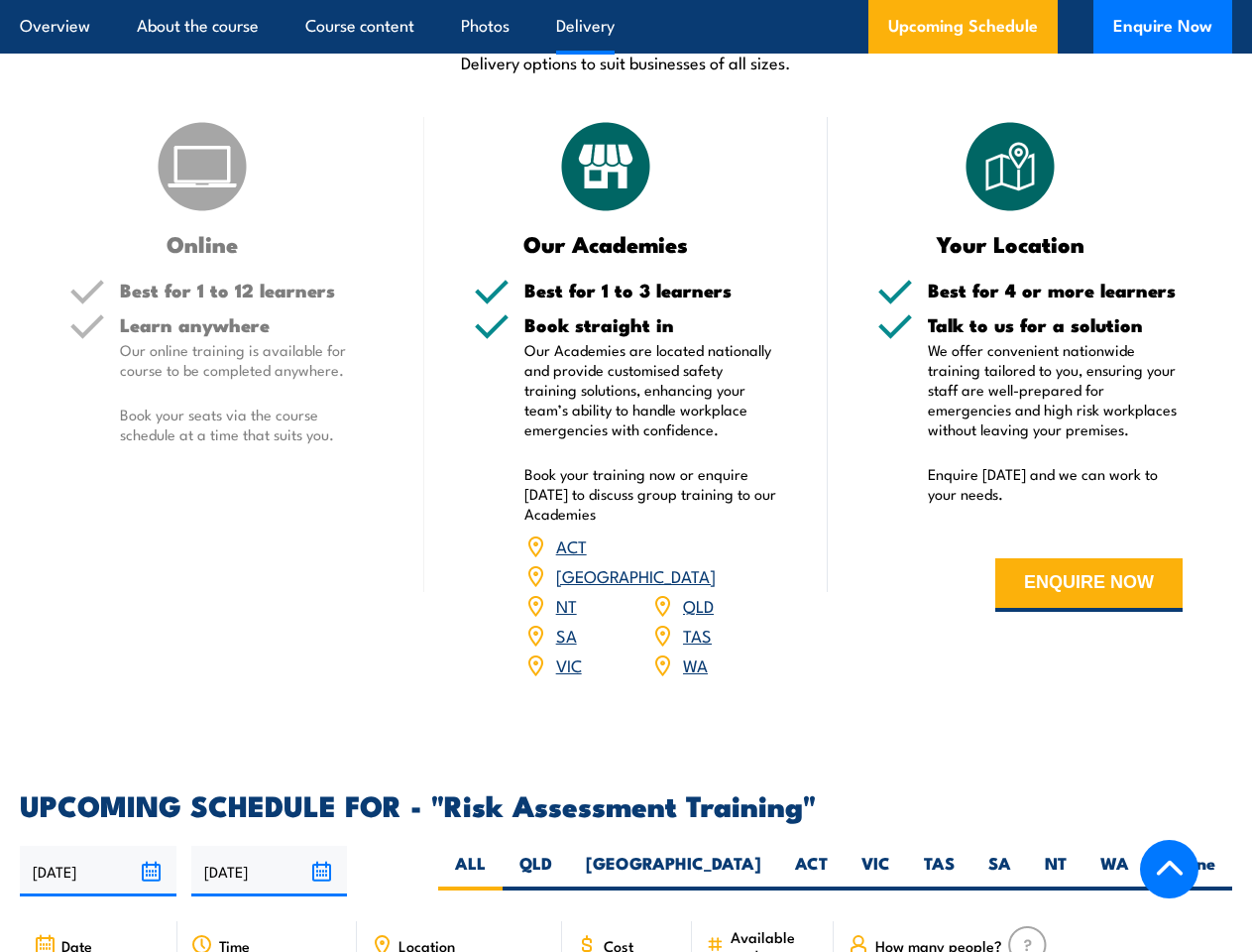  What do you see at coordinates (607, 243) in the screenshot?
I see `h3: Our Academies` at bounding box center [607, 243].